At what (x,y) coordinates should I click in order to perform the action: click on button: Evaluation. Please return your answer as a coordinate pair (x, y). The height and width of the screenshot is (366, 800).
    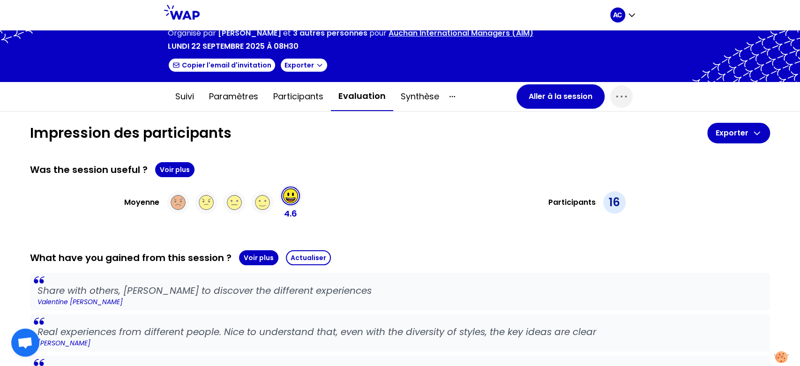
    Looking at the image, I should click on (362, 97).